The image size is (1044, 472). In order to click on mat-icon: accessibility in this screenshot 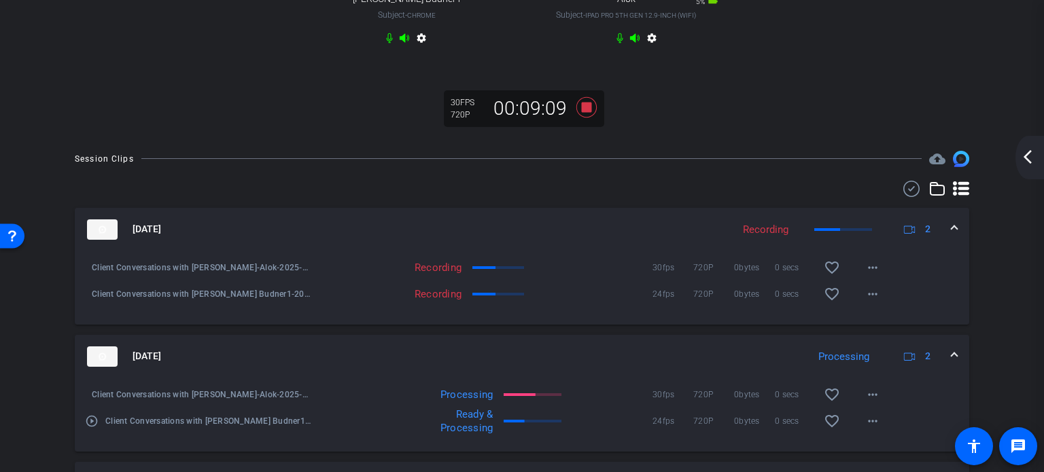, I will do `click(974, 447)`.